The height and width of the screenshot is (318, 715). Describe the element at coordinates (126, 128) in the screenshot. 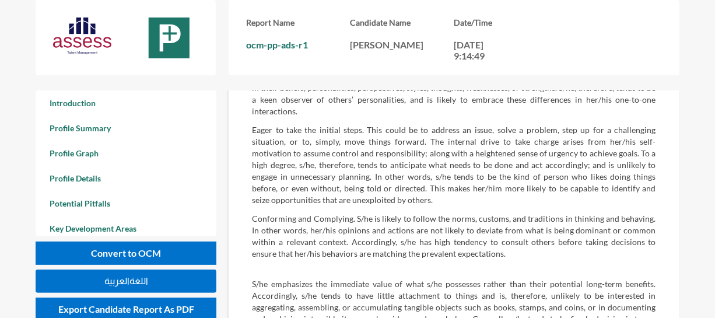

I see `a: Profile Summary` at that location.